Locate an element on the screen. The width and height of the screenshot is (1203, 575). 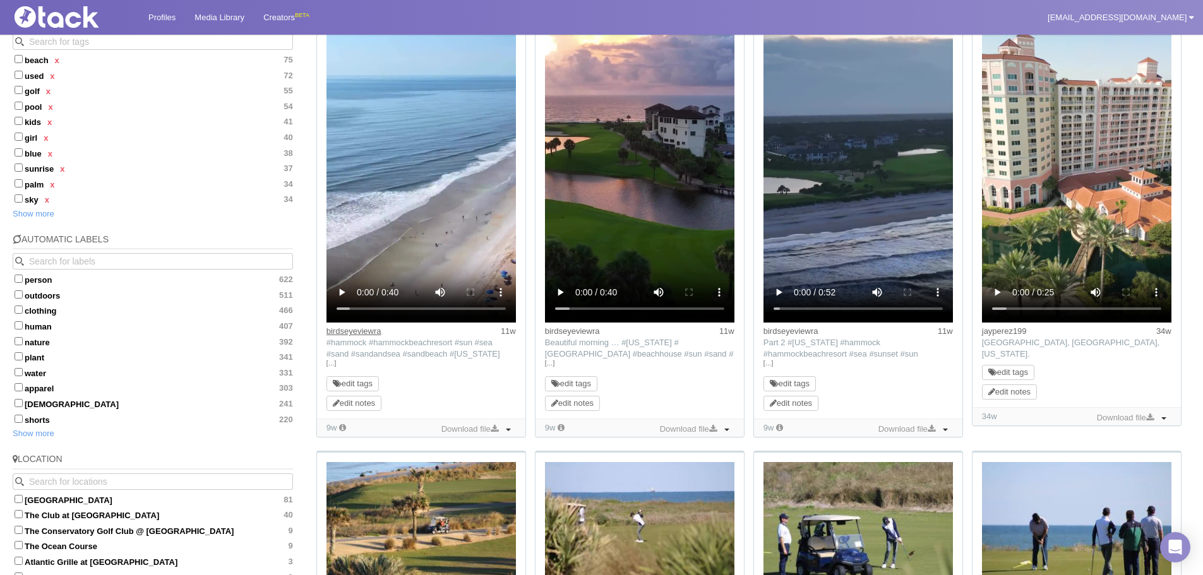
input: shorts220 is located at coordinates (18, 419).